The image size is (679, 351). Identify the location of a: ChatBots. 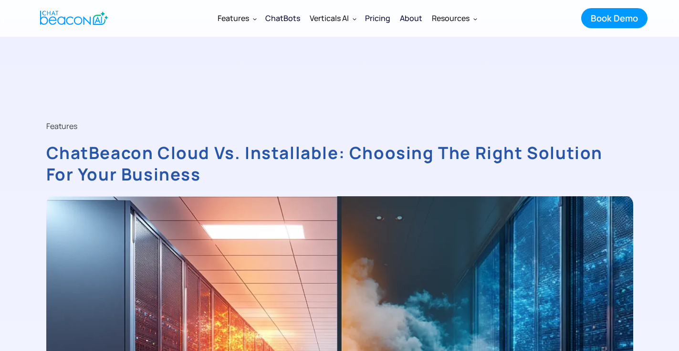
(282, 18).